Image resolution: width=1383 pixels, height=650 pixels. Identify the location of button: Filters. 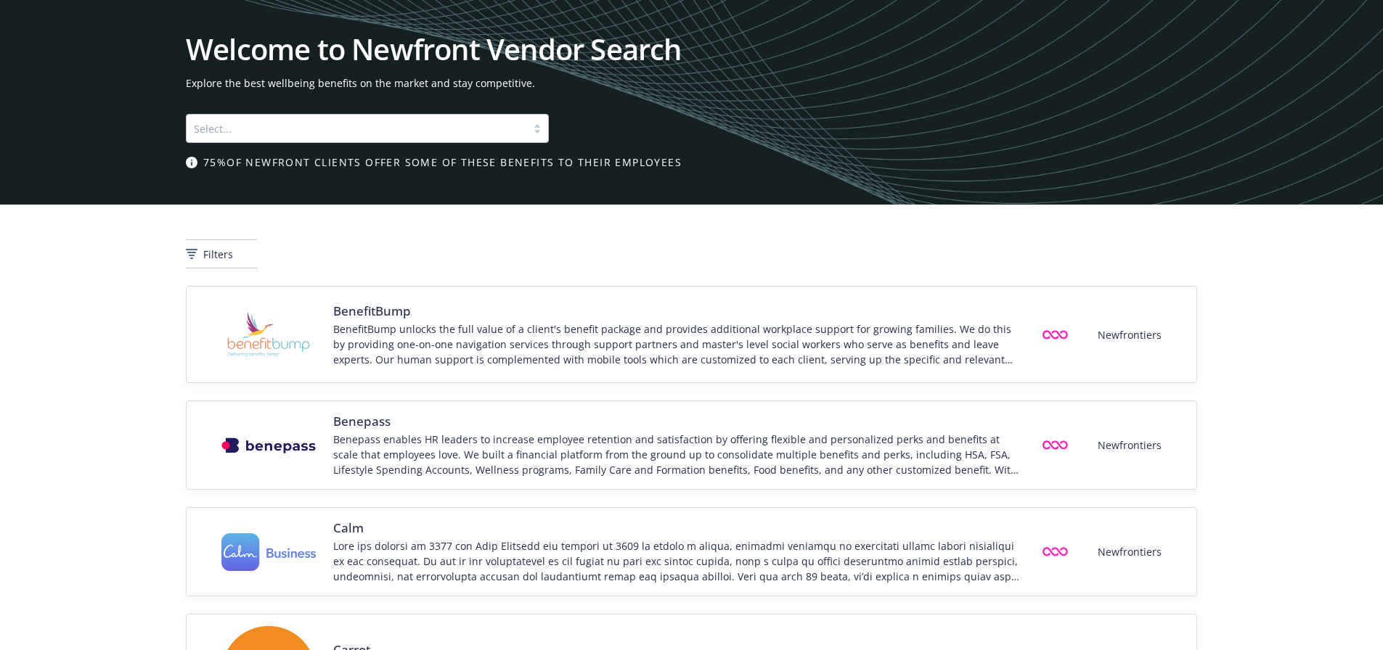
(221, 254).